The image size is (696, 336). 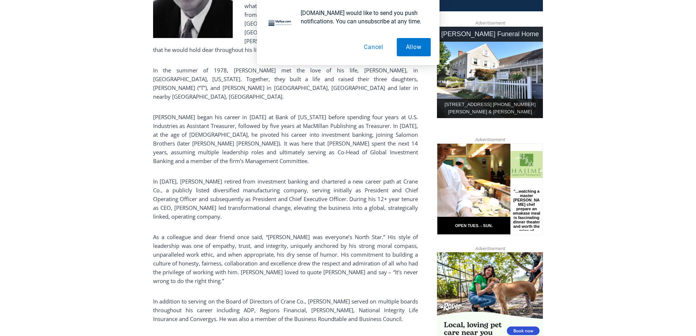 I want to click on button: Allow, so click(x=413, y=47).